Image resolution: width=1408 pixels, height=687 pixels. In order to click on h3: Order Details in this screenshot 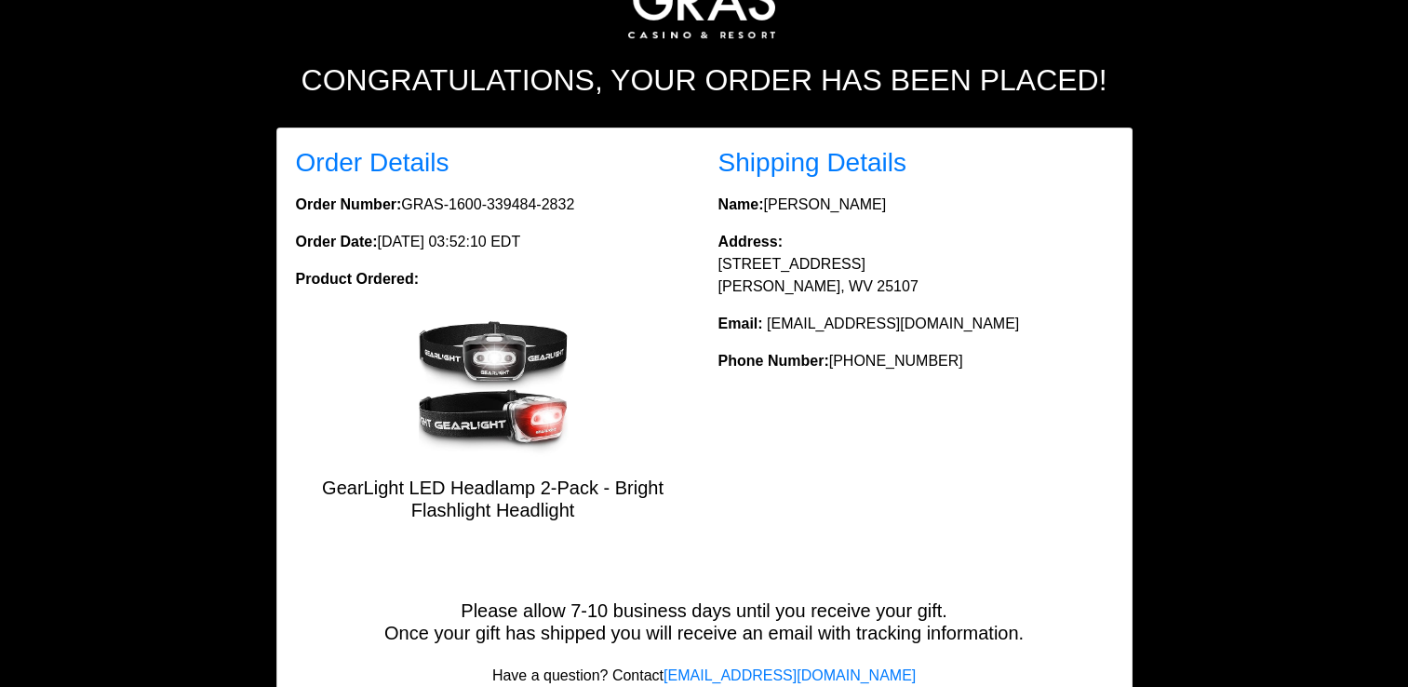, I will do `click(493, 163)`.